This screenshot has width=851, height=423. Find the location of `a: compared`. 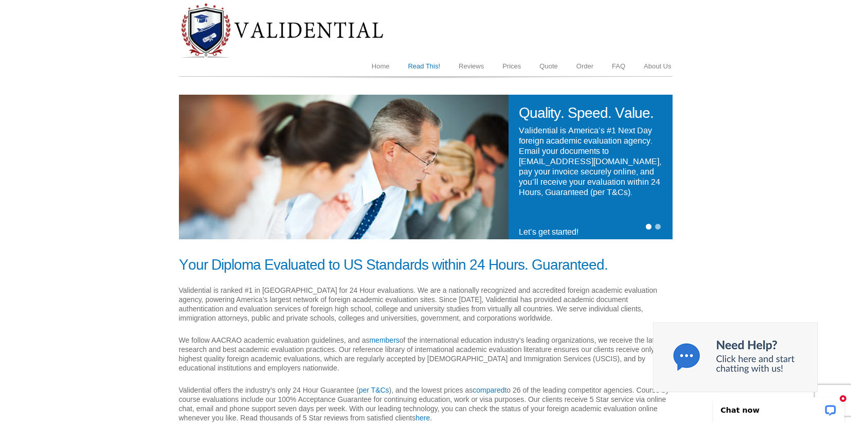

a: compared is located at coordinates (489, 390).